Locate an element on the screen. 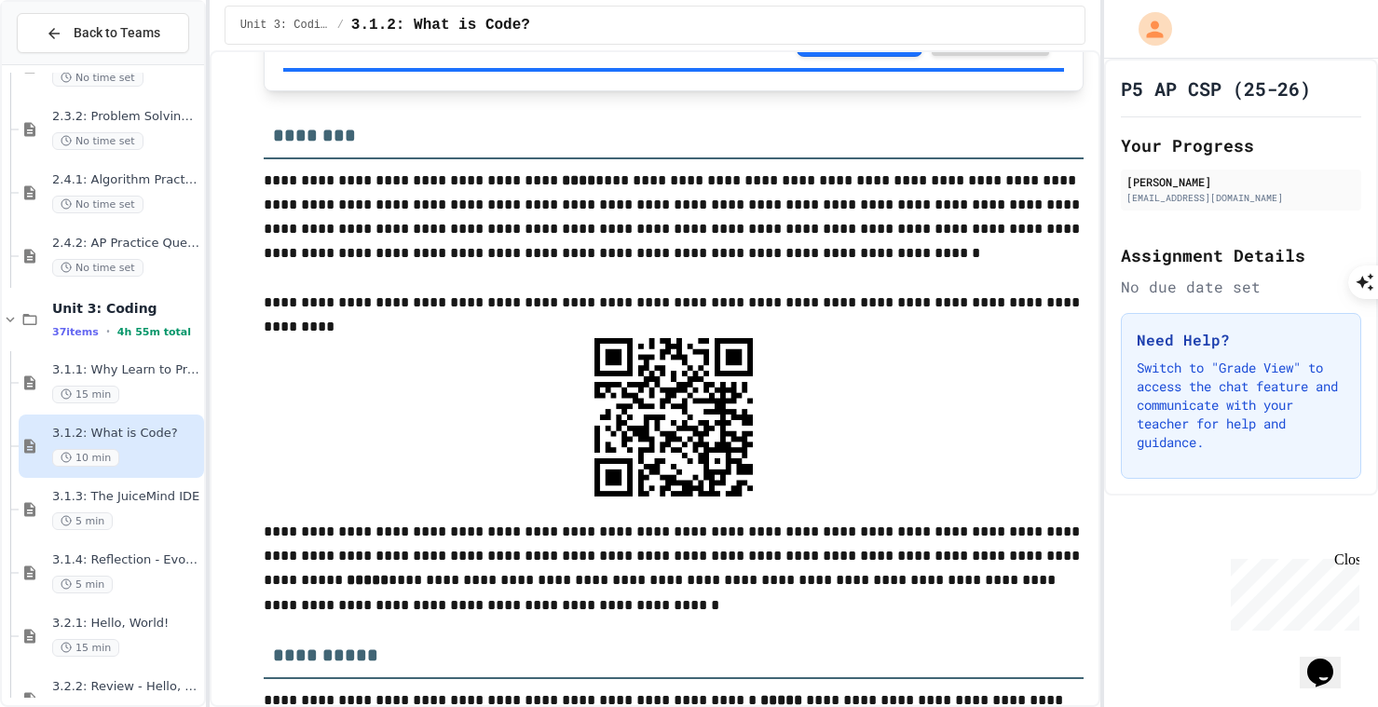  button: Back to Teams is located at coordinates (102, 33).